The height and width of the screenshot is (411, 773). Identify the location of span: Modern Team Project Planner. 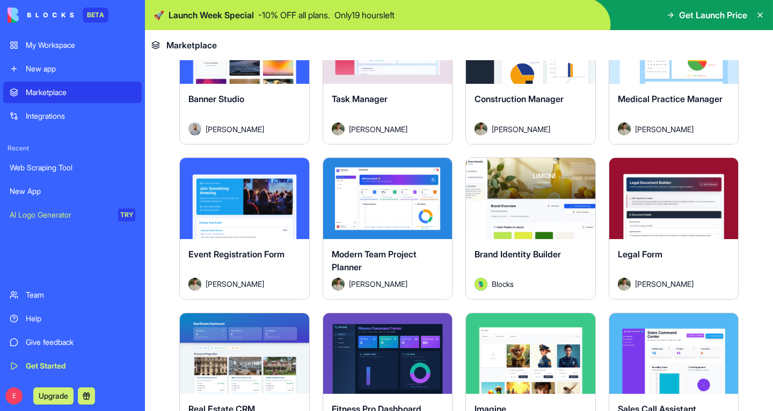
(374, 260).